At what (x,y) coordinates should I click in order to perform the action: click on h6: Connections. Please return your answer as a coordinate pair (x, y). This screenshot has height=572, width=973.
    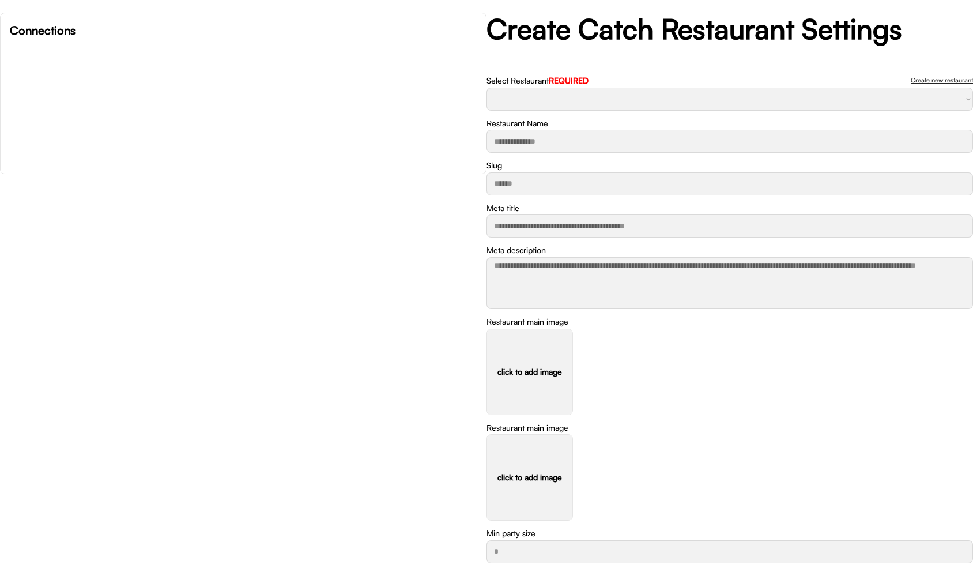
    Looking at the image, I should click on (243, 31).